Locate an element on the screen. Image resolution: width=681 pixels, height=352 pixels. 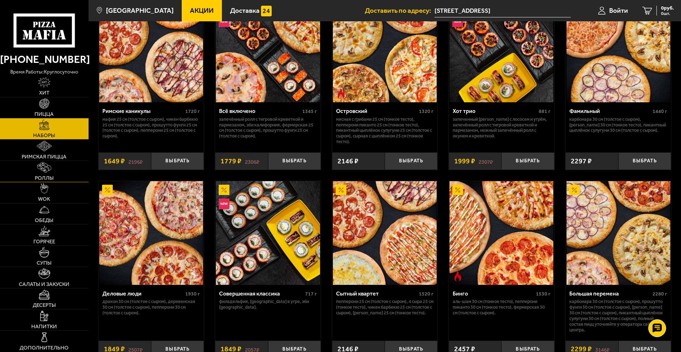
p: Аль-Шам 30 см (тонкое тесто), Пепперони Пиканто 30 см (тонкое тесто), Фермерская 30 см (толстое с... is located at coordinates (501, 308).